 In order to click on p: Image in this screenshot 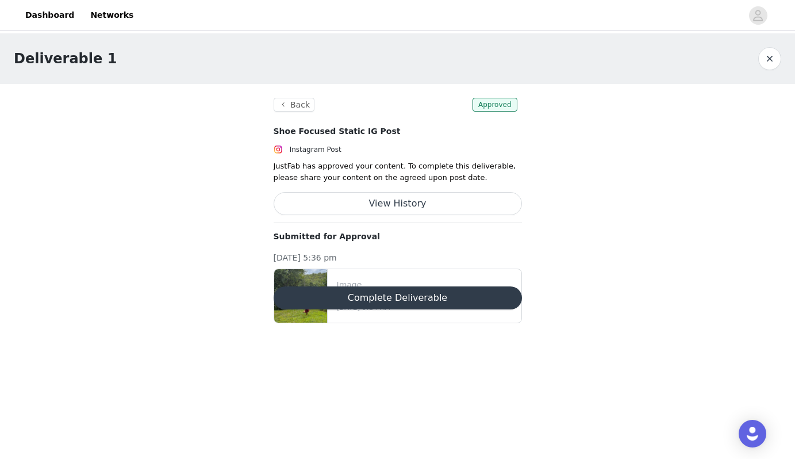, I will do `click(427, 285)`.